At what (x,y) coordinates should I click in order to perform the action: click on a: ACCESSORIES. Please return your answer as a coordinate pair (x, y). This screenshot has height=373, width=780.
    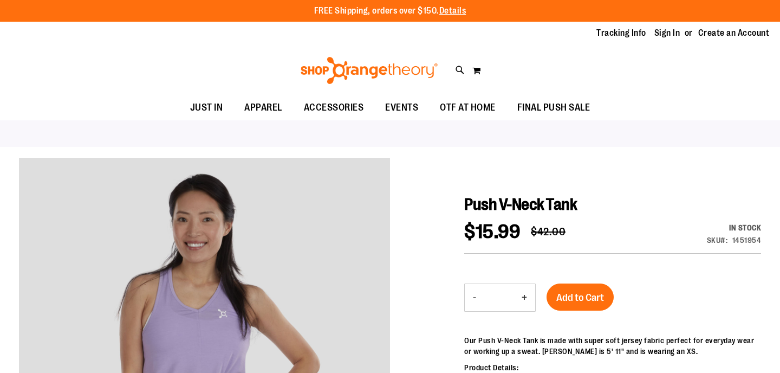
    Looking at the image, I should click on (334, 108).